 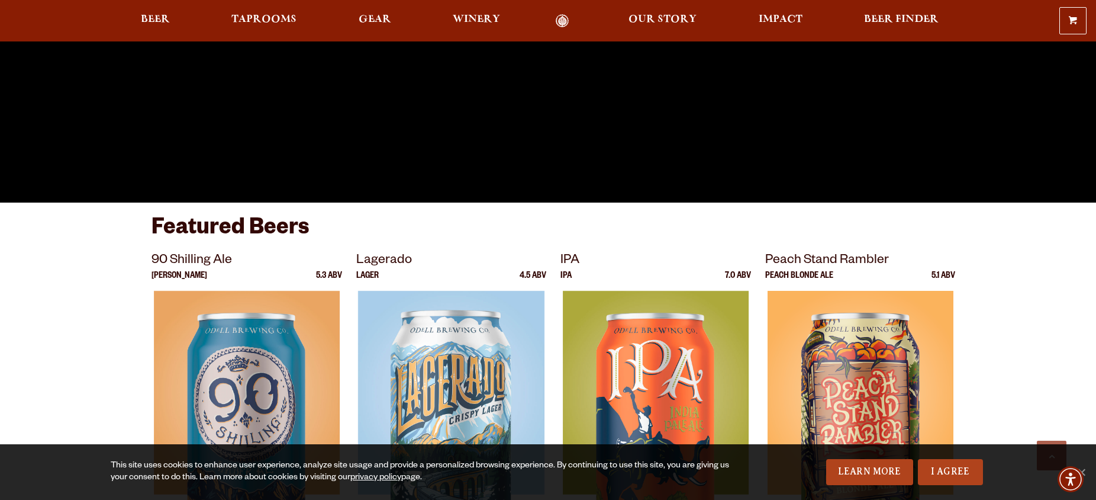 I want to click on p: 4.5 ABV, so click(x=533, y=281).